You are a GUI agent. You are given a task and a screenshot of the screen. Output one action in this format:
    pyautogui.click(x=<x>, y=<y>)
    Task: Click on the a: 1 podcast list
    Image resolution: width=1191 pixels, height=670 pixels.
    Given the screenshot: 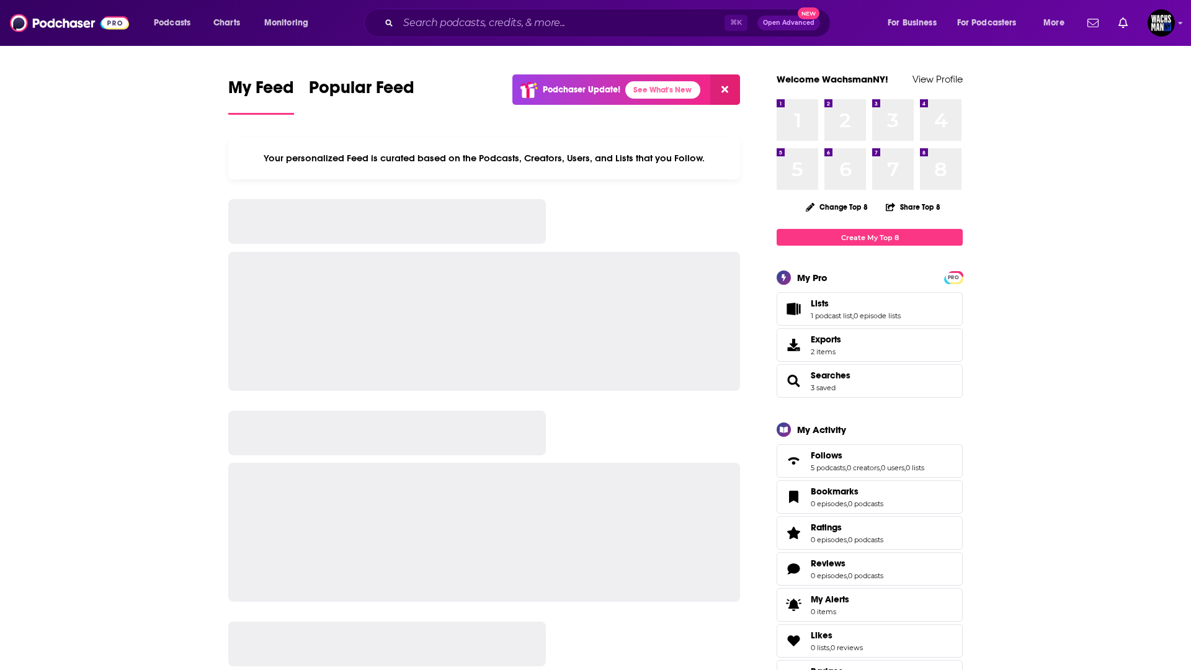 What is the action you would take?
    pyautogui.click(x=831, y=316)
    